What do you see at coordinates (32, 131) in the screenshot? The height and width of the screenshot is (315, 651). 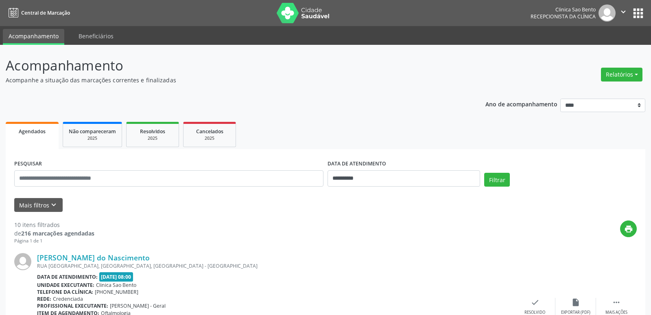 I see `span: Agendados` at bounding box center [32, 131].